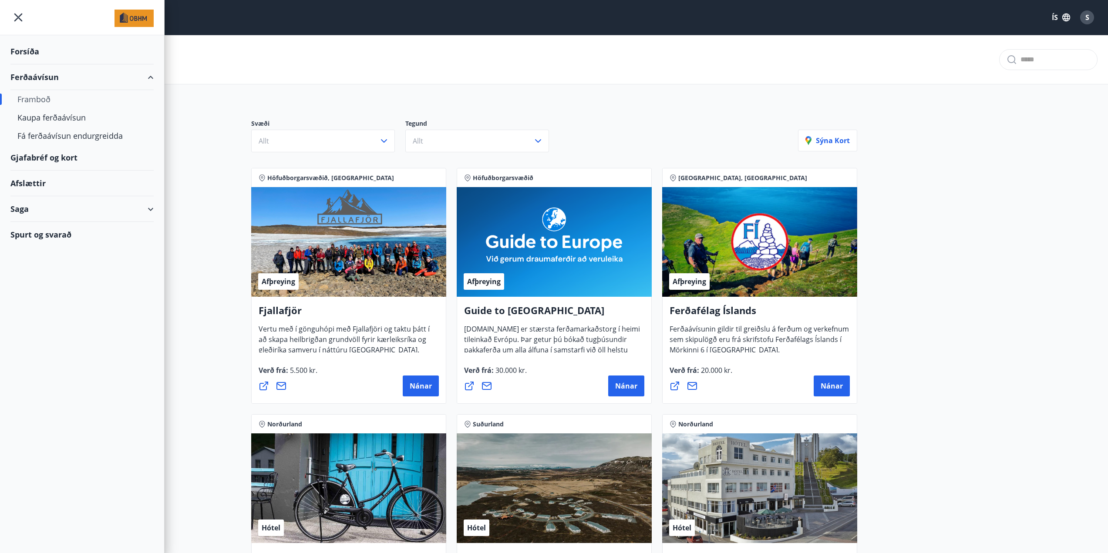 Image resolution: width=1108 pixels, height=553 pixels. What do you see at coordinates (82, 183) in the screenshot?
I see `div: Afslættir` at bounding box center [82, 183].